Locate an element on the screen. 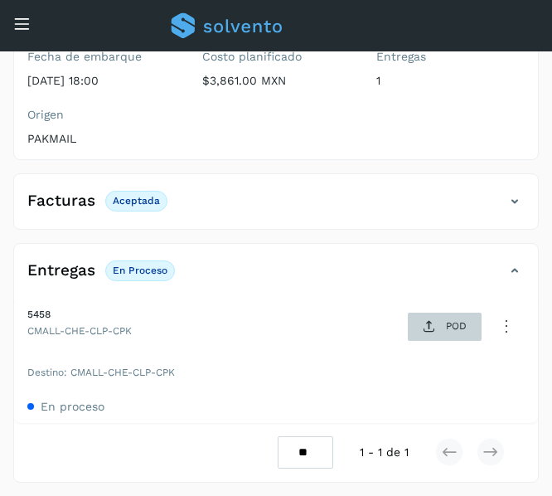  span: Destino: CMALL-CHE-CLP-CPK is located at coordinates (276, 372).